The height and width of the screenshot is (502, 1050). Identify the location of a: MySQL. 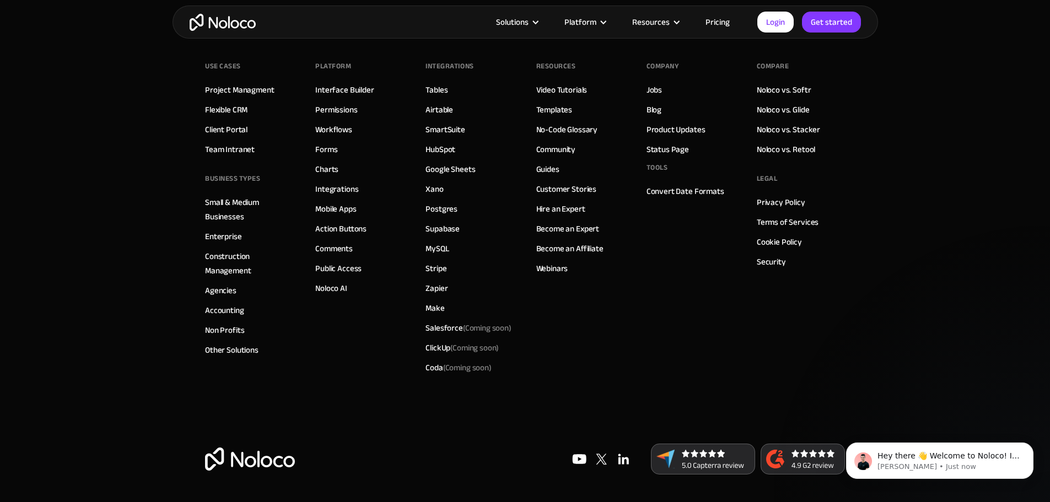
(437, 249).